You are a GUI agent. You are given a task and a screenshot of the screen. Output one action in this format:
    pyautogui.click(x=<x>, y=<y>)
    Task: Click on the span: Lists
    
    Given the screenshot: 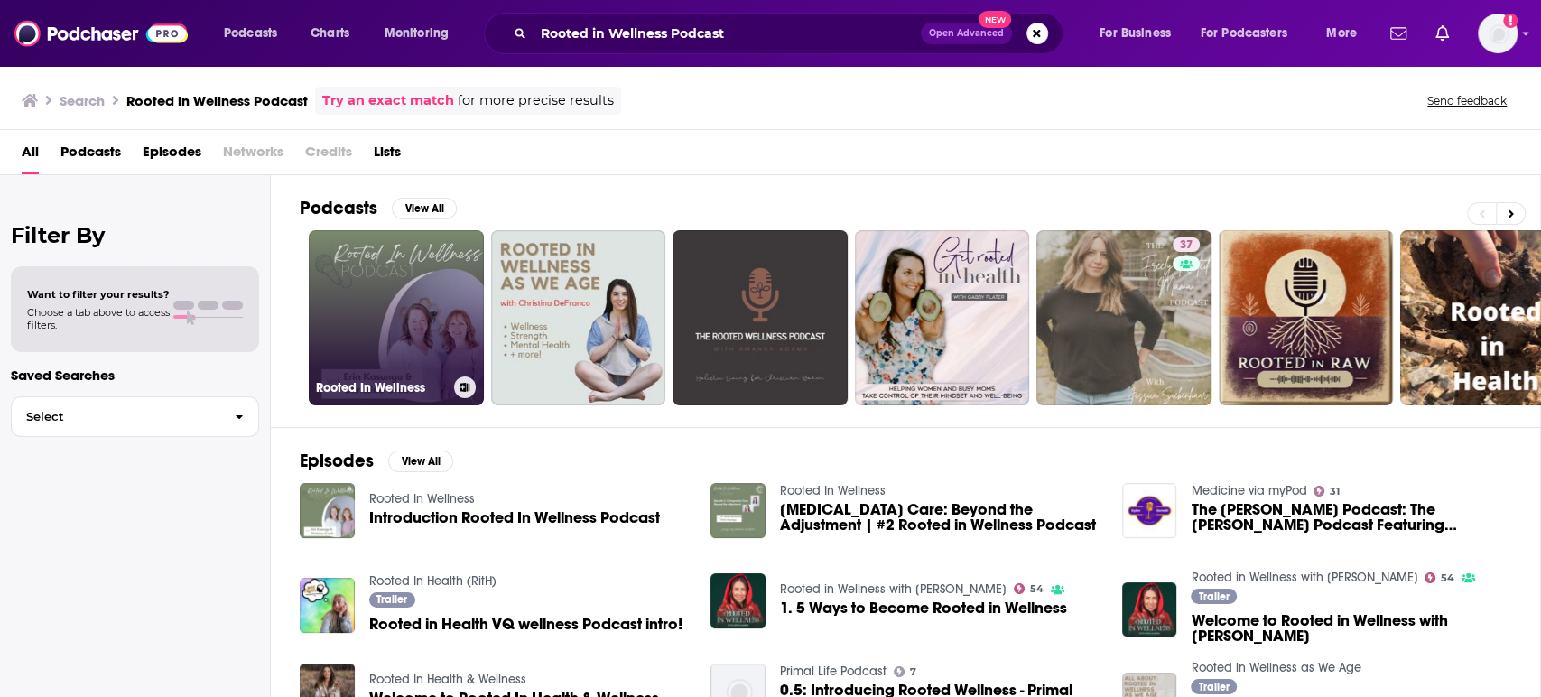 What is the action you would take?
    pyautogui.click(x=387, y=155)
    